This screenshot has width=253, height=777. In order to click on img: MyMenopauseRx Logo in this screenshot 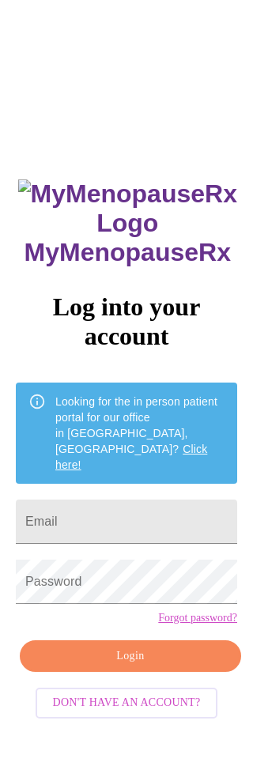, I will do `click(128, 209)`.